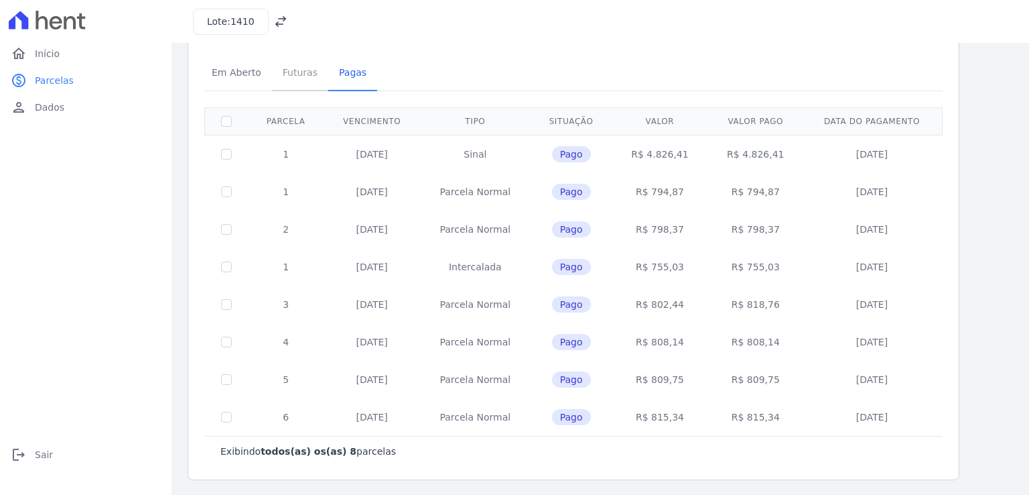 This screenshot has height=495, width=1029. What do you see at coordinates (285, 304) in the screenshot?
I see `td: 3` at bounding box center [285, 304].